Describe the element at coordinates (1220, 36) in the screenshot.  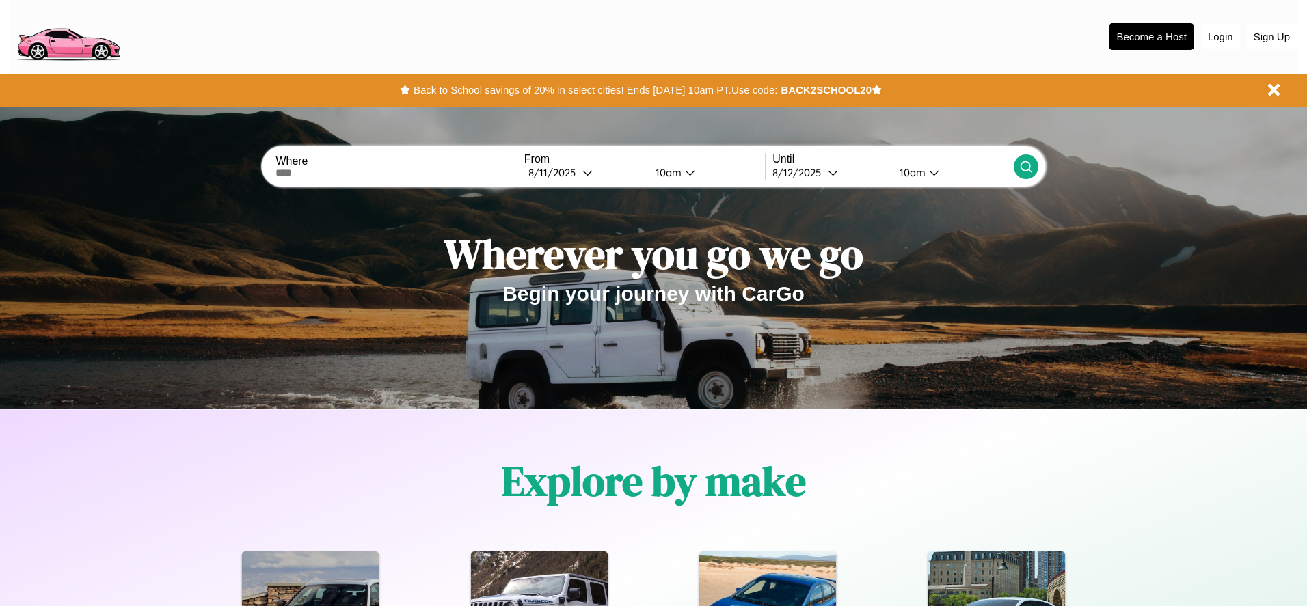
I see `button: Login` at that location.